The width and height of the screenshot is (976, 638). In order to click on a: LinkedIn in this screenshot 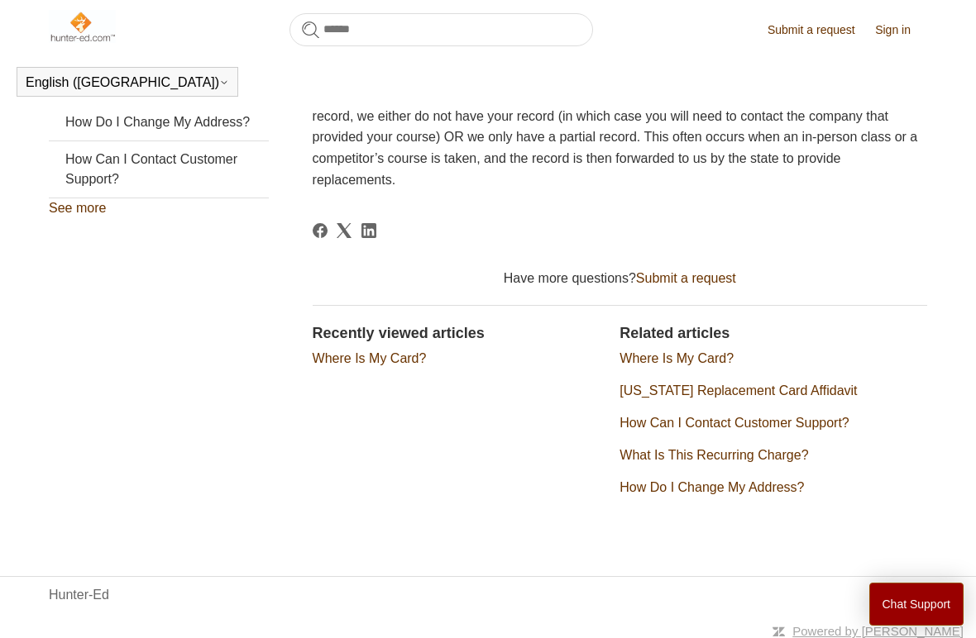, I will do `click(369, 231)`.